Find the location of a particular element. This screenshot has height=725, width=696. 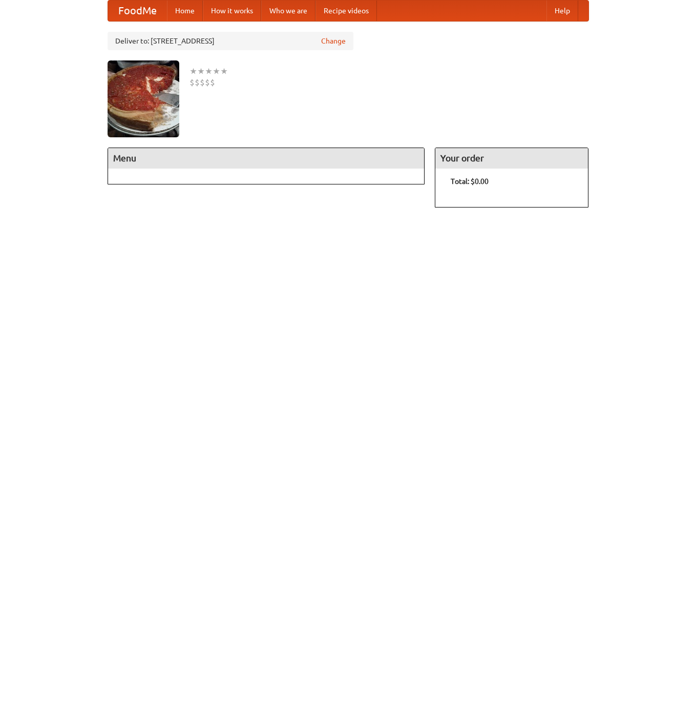

a: Change is located at coordinates (334, 41).